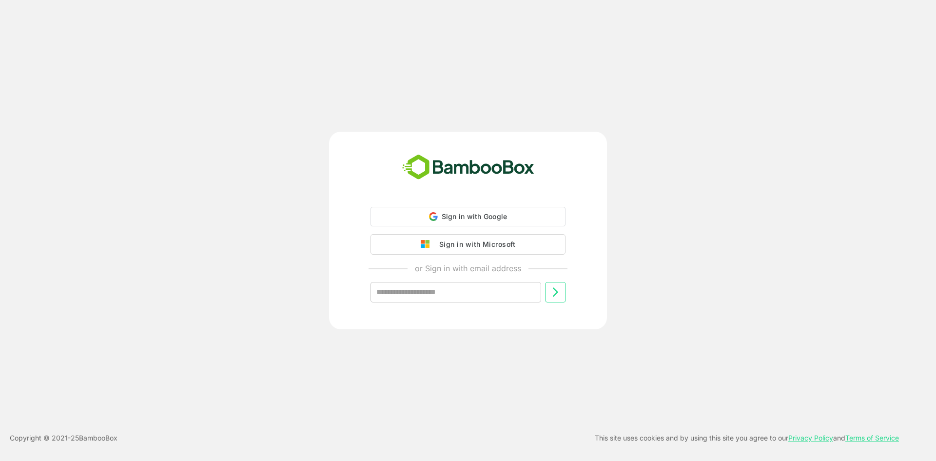 This screenshot has height=461, width=936. What do you see at coordinates (468, 167) in the screenshot?
I see `img: bamboobox` at bounding box center [468, 167].